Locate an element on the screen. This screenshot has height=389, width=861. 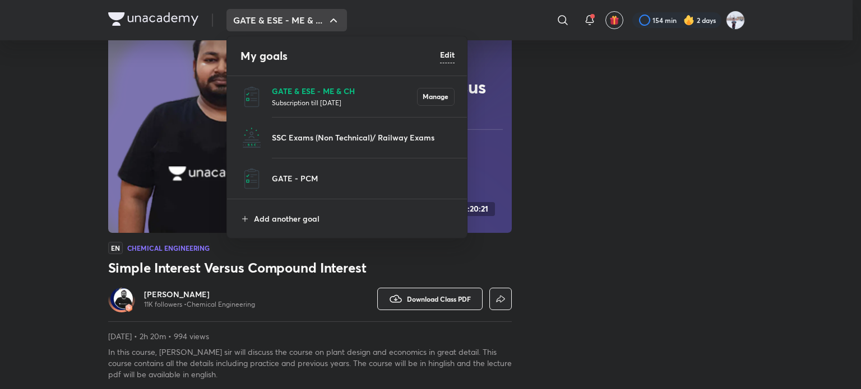
p: GATE - PCM is located at coordinates (363, 178).